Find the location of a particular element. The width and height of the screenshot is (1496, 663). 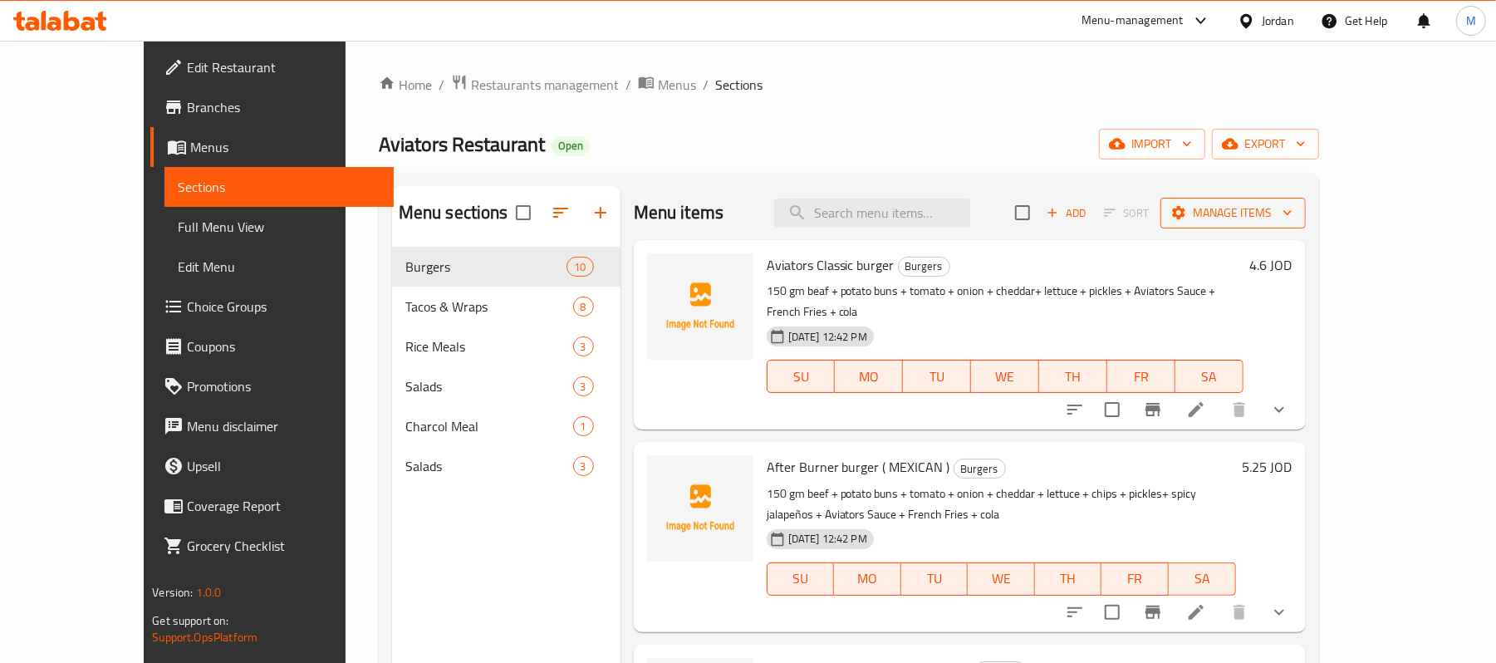

div: Burgers10 is located at coordinates (506, 267).